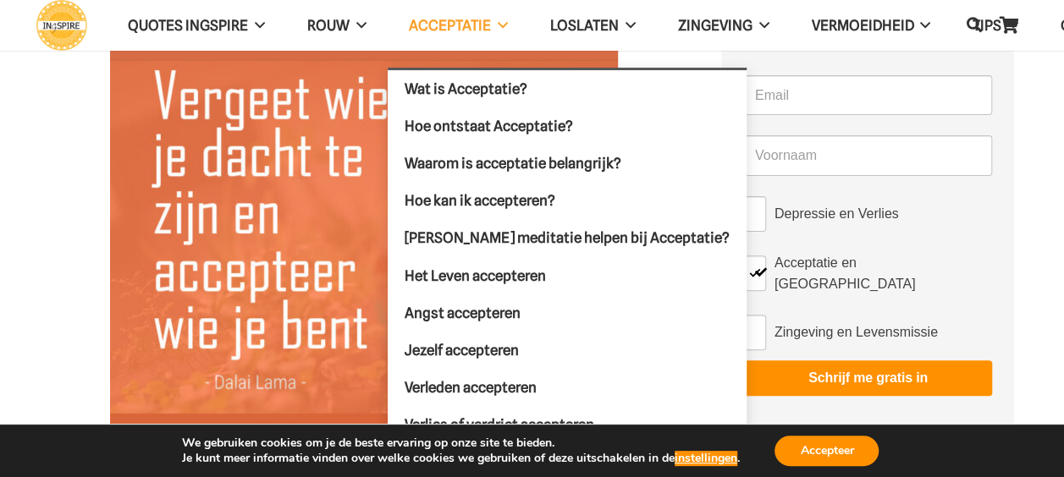  Describe the element at coordinates (856, 332) in the screenshot. I see `span: Zingeving en Levensmissie` at that location.